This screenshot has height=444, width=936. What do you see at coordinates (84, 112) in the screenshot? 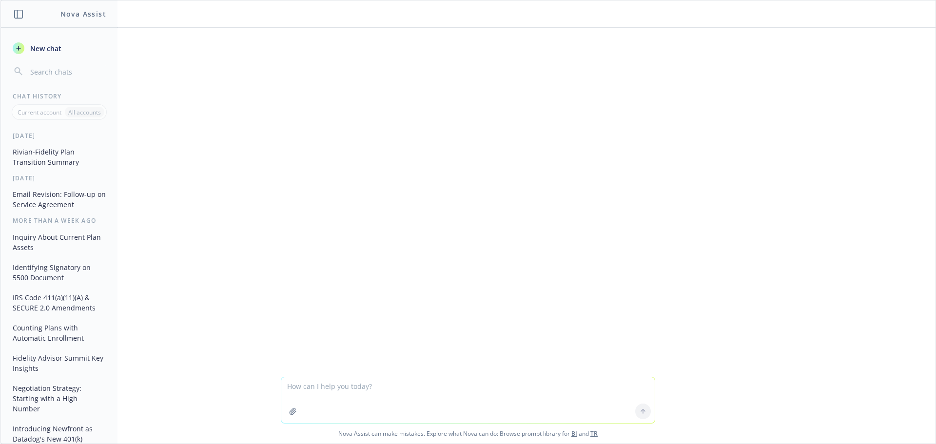
I see `p: All accounts` at bounding box center [84, 112].